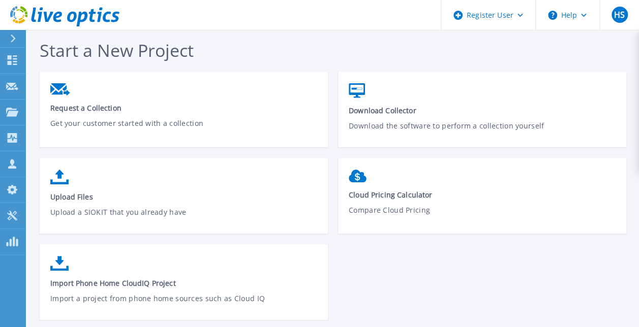 The height and width of the screenshot is (327, 639). Describe the element at coordinates (184, 219) in the screenshot. I see `p: Upload a SIOKIT that you already have` at that location.